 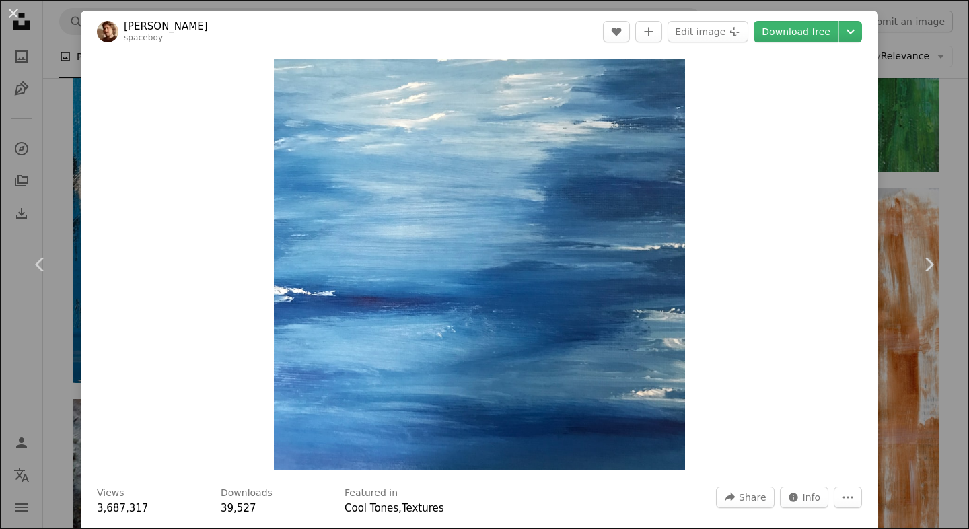 I want to click on a: spaceboy, so click(x=143, y=38).